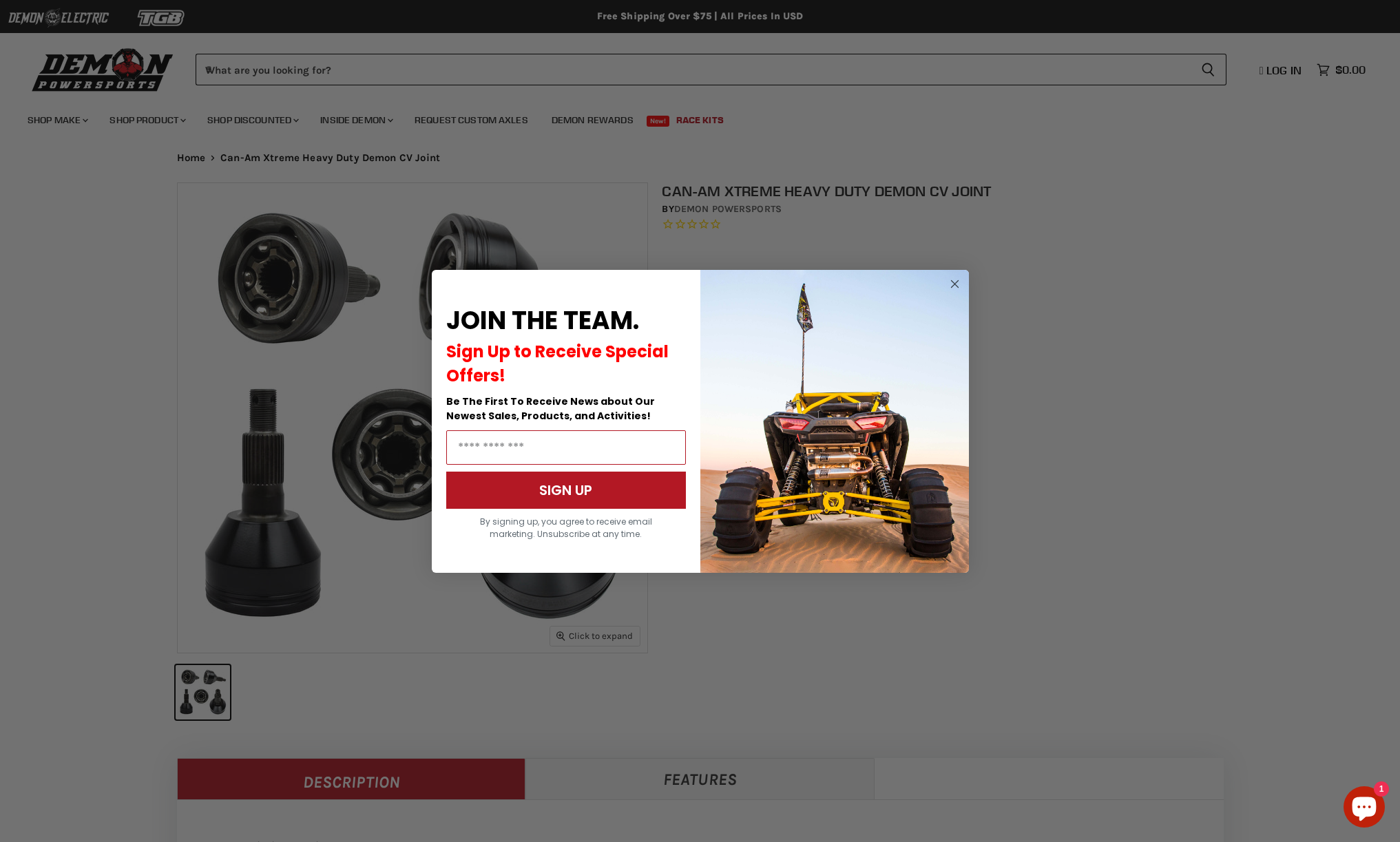  I want to click on img: a9095488-b6e7-41ba-879d-588abfab540b.jpeg, so click(835, 421).